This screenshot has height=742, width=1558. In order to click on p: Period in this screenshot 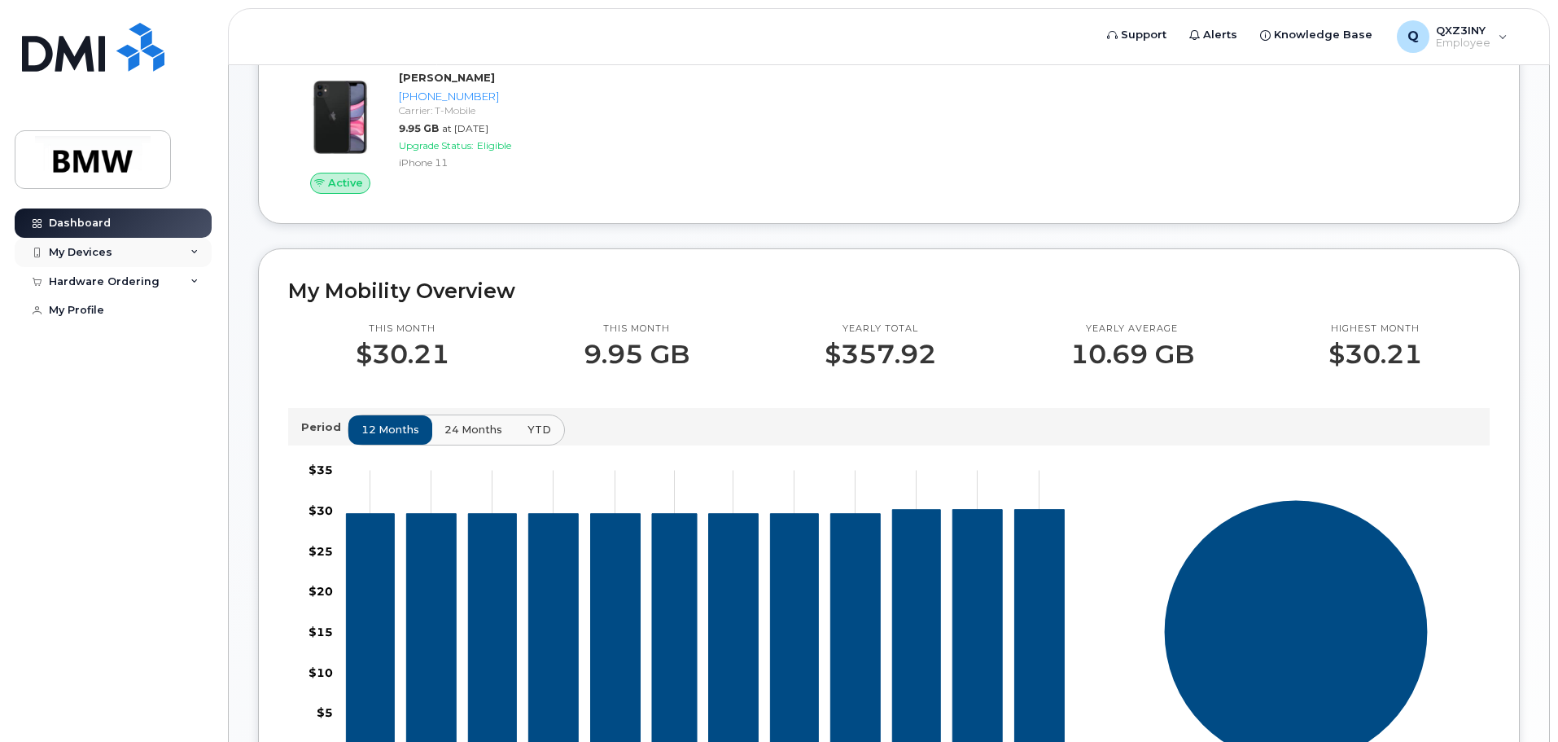, I will do `click(324, 427)`.